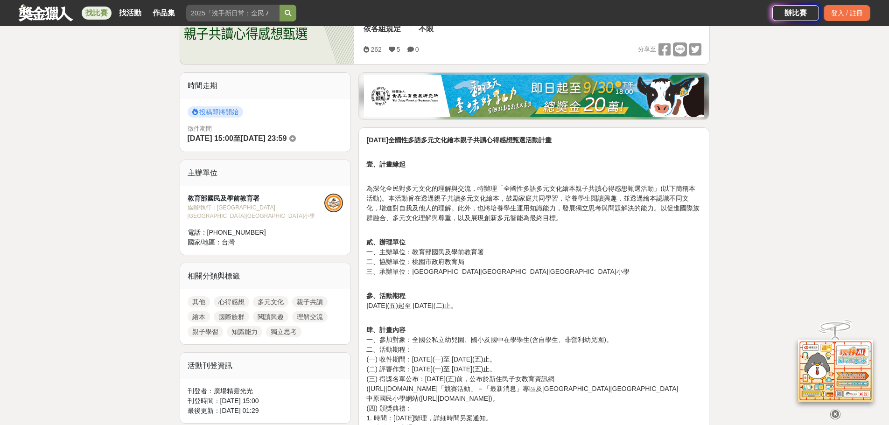 The image size is (889, 425). I want to click on span: 262, so click(375, 49).